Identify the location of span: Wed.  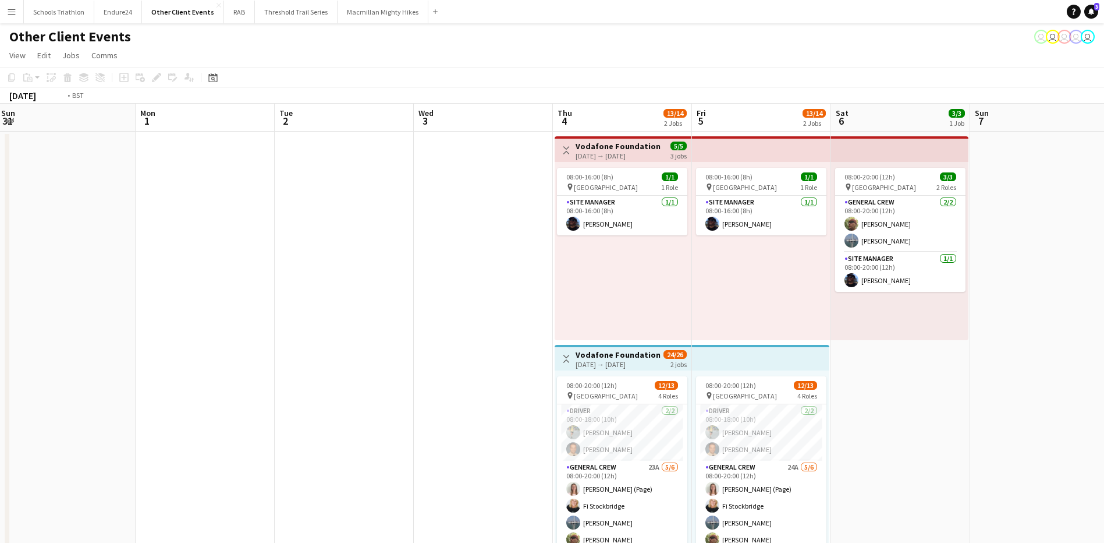
(426, 113).